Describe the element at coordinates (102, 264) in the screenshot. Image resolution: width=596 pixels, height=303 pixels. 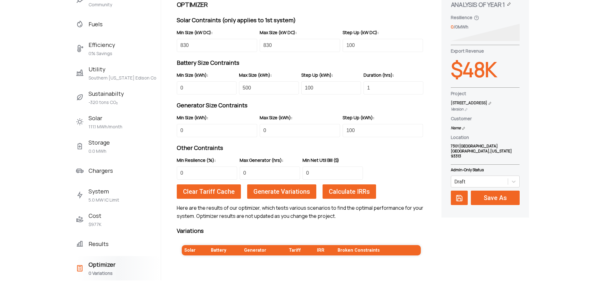
I see `span: Optimizer` at that location.